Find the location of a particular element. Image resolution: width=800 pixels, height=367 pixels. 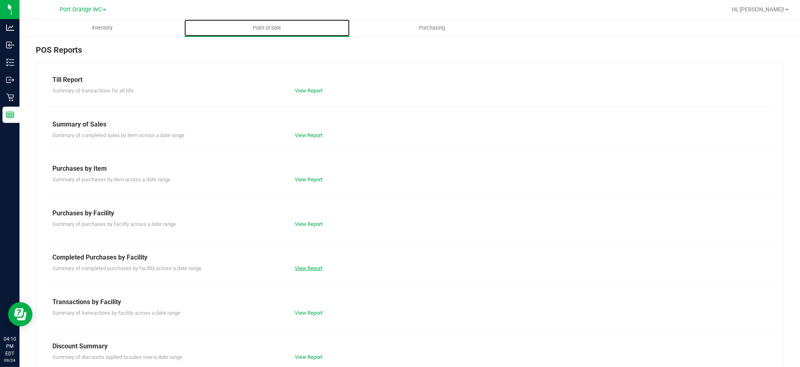

a: Purchasing is located at coordinates (432, 28).